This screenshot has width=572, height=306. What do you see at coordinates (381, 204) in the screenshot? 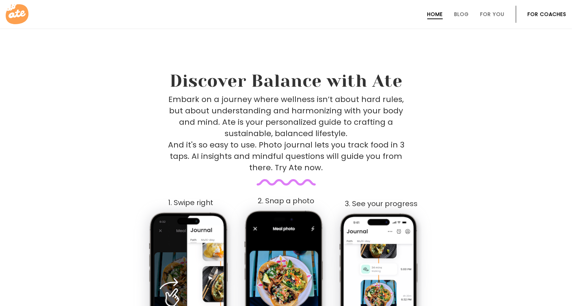
I see `div: 3. See your progress` at bounding box center [381, 204].